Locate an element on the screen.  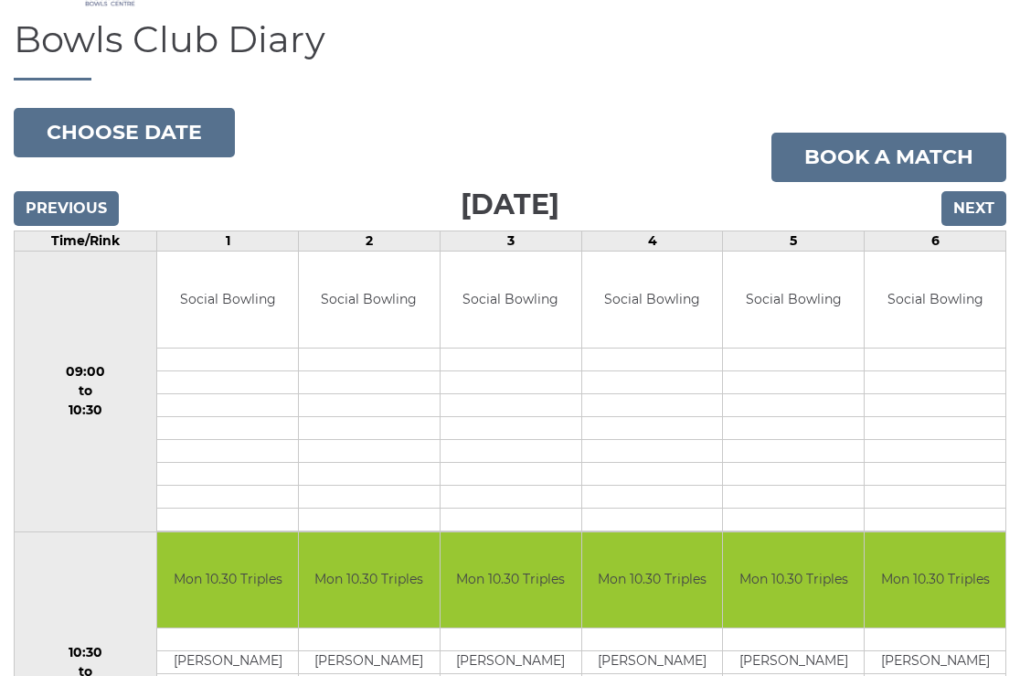
td: 3 is located at coordinates (510, 241).